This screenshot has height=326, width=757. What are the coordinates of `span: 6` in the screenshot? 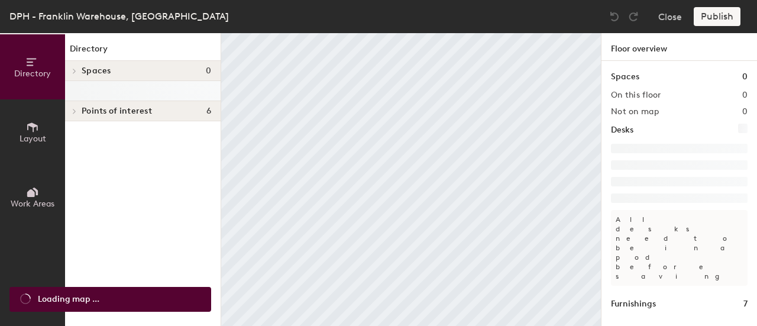 It's located at (209, 111).